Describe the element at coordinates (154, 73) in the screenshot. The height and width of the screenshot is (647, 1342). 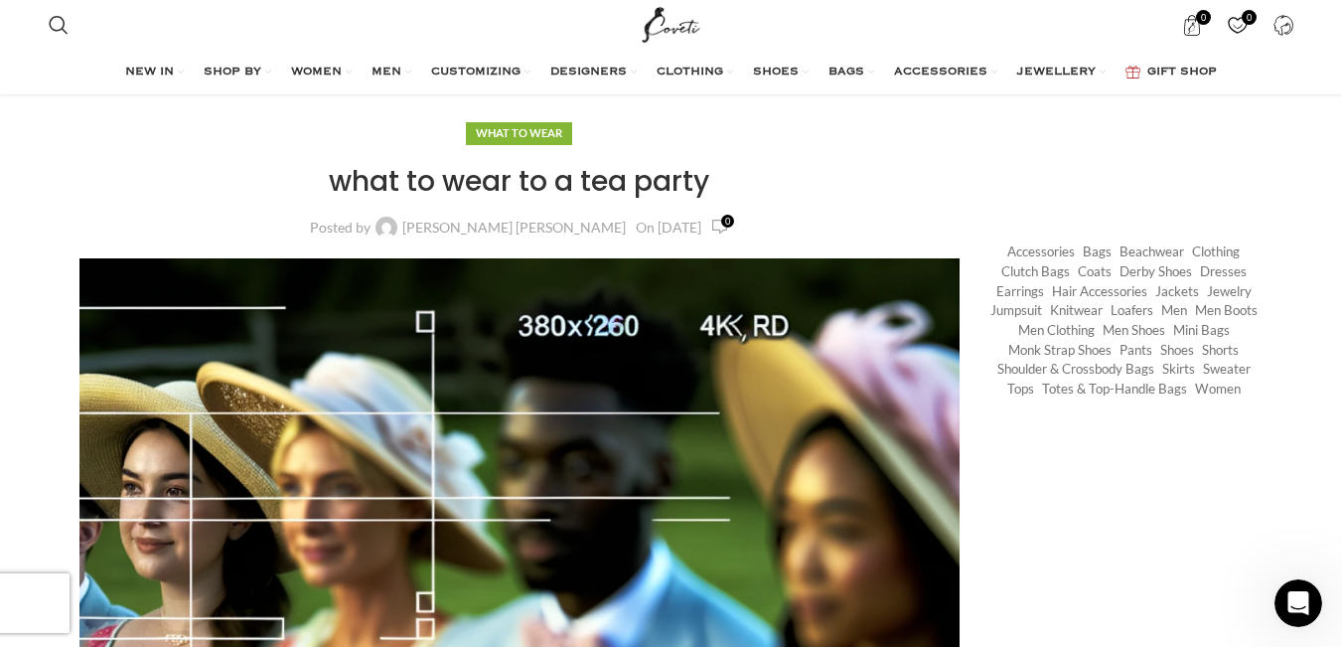
I see `a: NEW IN` at that location.